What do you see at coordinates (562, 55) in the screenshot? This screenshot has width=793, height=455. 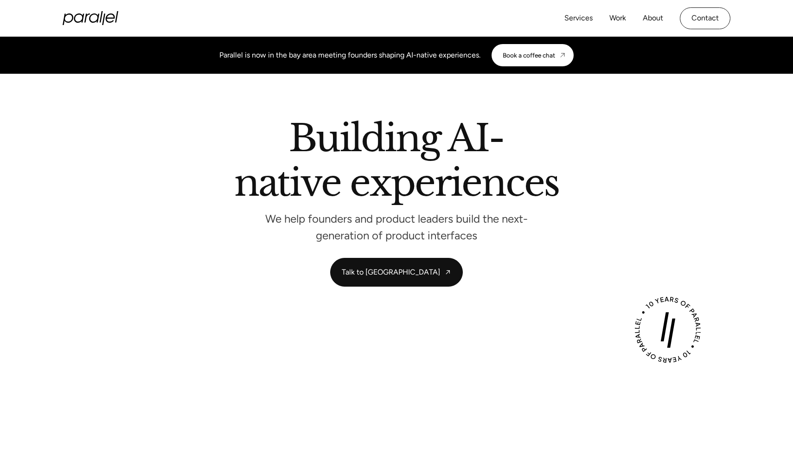 I see `img: CTA arrow image` at bounding box center [562, 55].